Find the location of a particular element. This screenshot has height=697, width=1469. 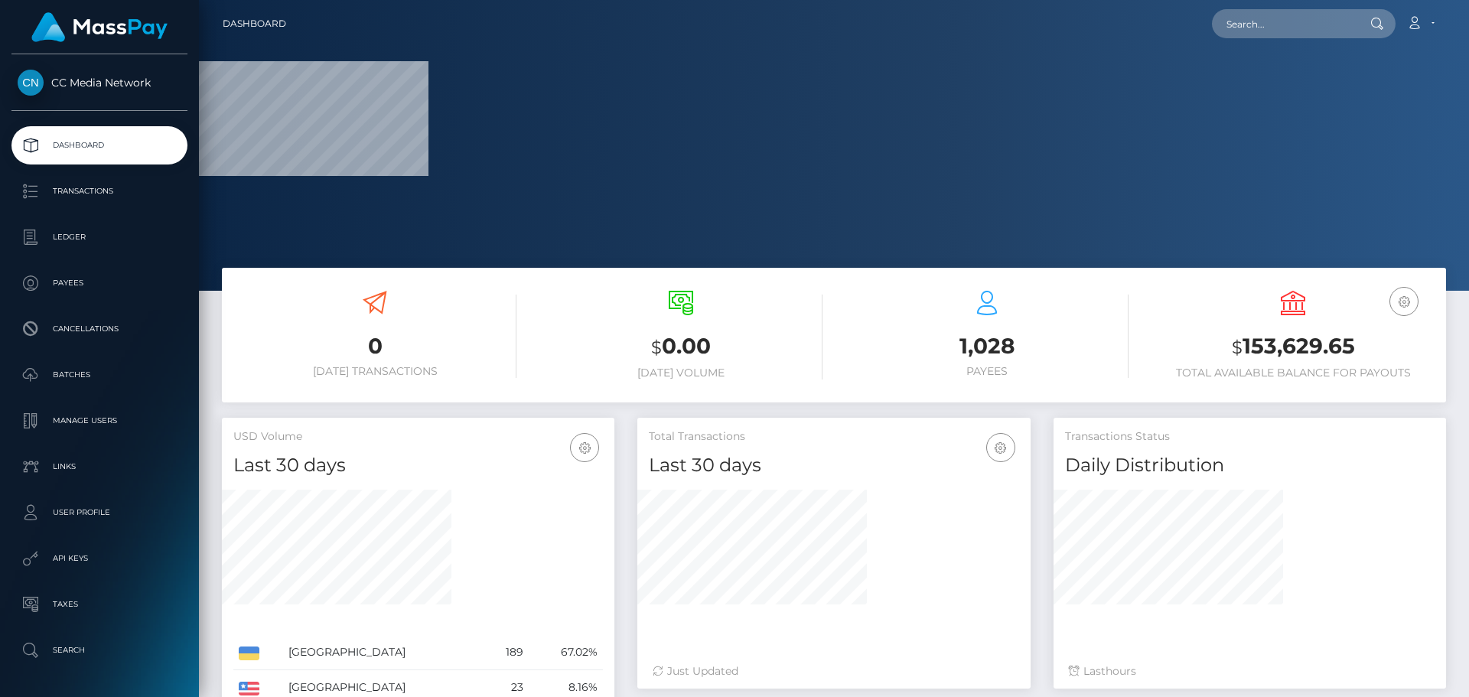

p: Dashboard is located at coordinates (99, 145).